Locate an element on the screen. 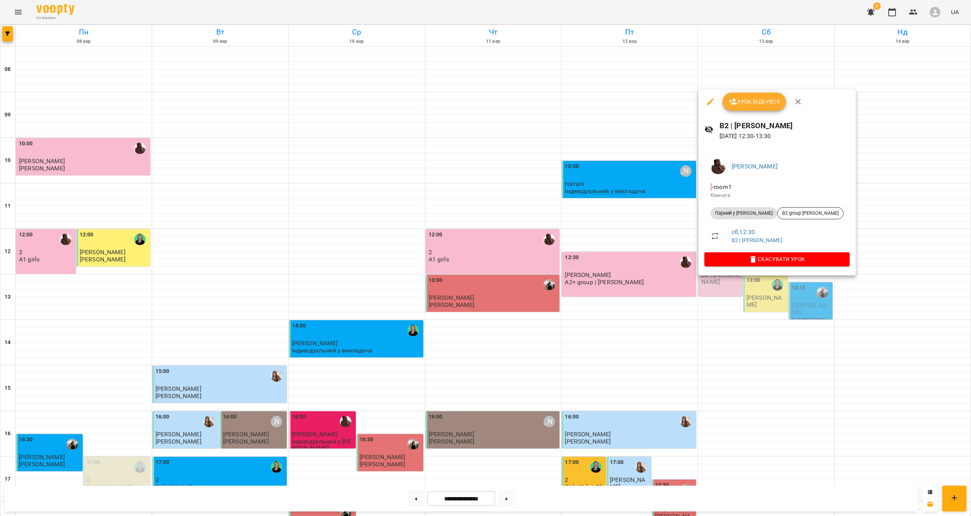  button: Урок відбувся is located at coordinates (755, 102).